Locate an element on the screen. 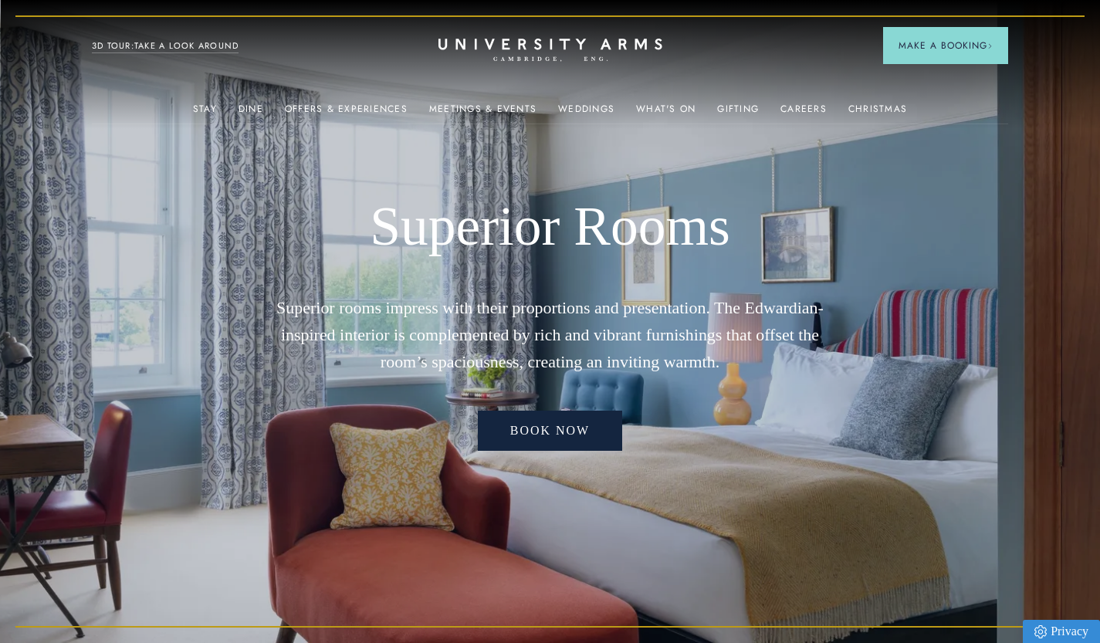  button: Make a BookingArrow icon is located at coordinates (946, 46).